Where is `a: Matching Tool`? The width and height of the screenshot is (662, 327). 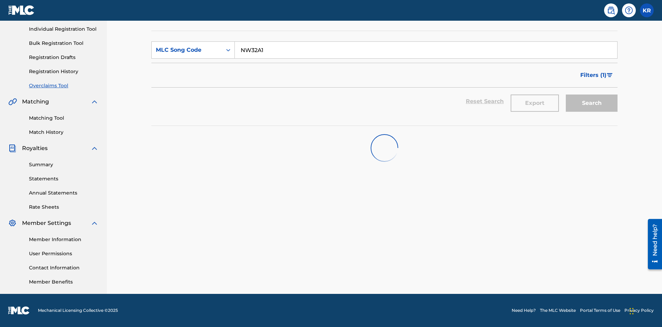 a: Matching Tool is located at coordinates (64, 118).